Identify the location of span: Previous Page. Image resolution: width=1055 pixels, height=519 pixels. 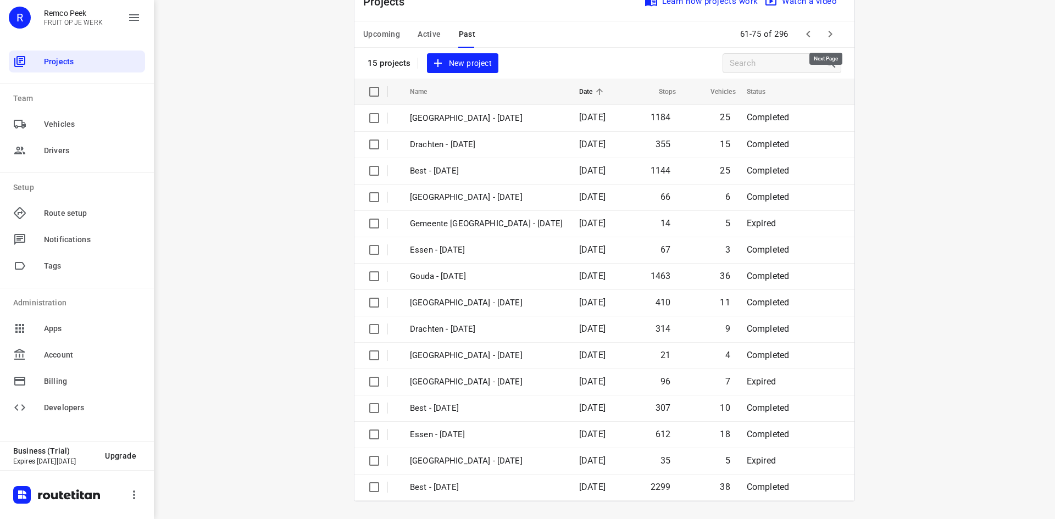
(808, 34).